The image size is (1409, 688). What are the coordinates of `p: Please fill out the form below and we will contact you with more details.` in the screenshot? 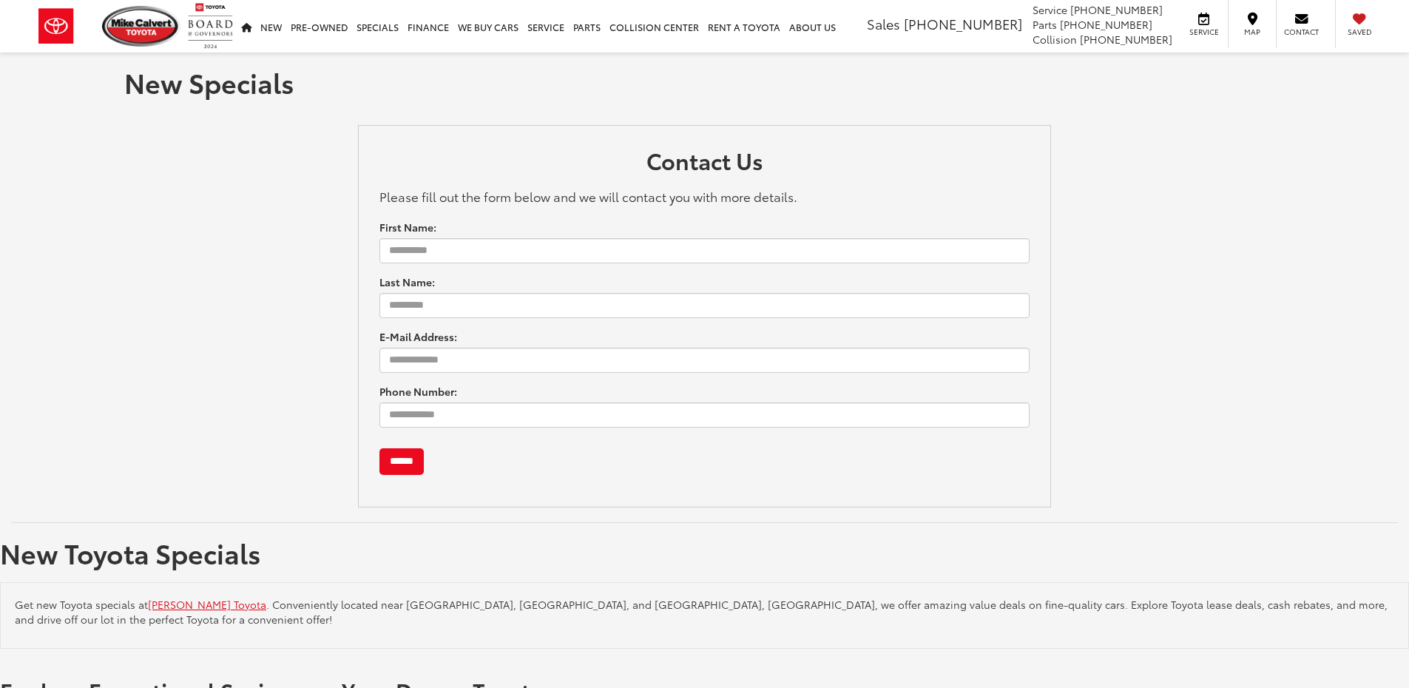 It's located at (705, 196).